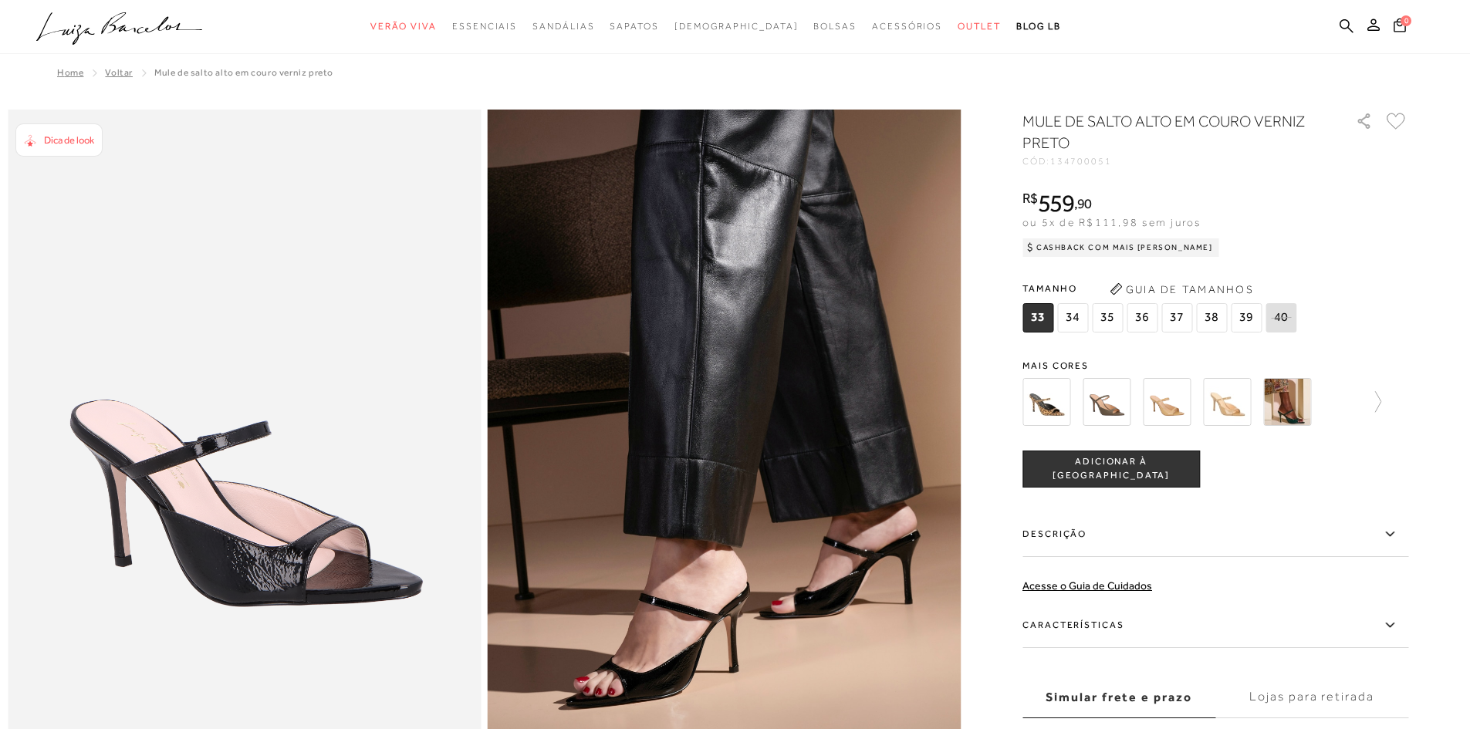 This screenshot has height=729, width=1470. I want to click on span: MULE DE SALTO ALTO EM COURO VERNIZ PRETO, so click(244, 73).